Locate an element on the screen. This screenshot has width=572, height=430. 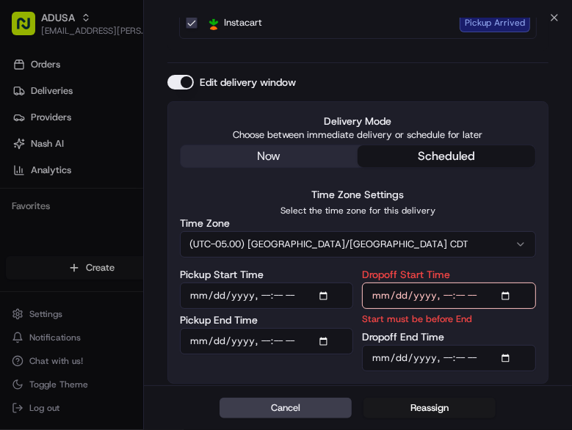
button: Start new chat is located at coordinates (258, 153).